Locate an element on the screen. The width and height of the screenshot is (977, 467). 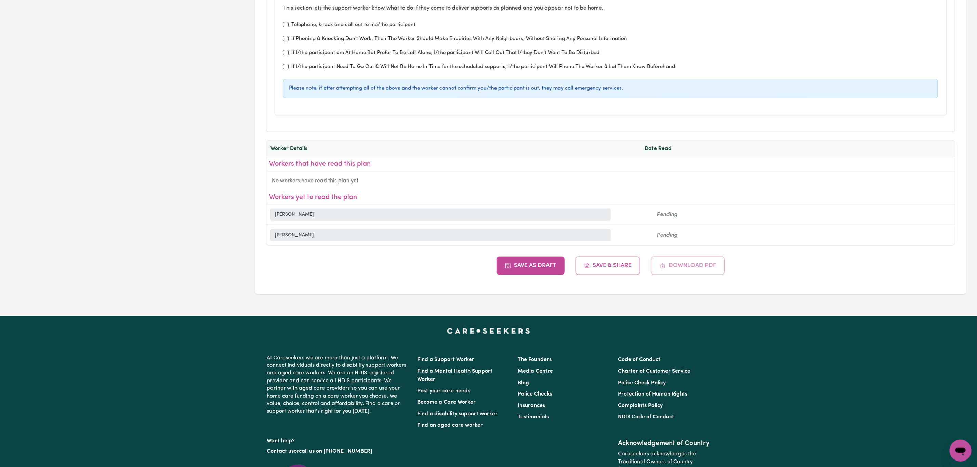
h2: Acknowledgement of Country is located at coordinates (664, 444).